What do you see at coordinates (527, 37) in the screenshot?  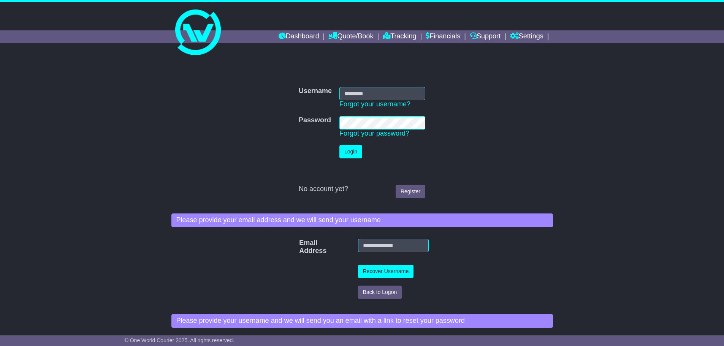 I see `a: Settings` at bounding box center [527, 37].